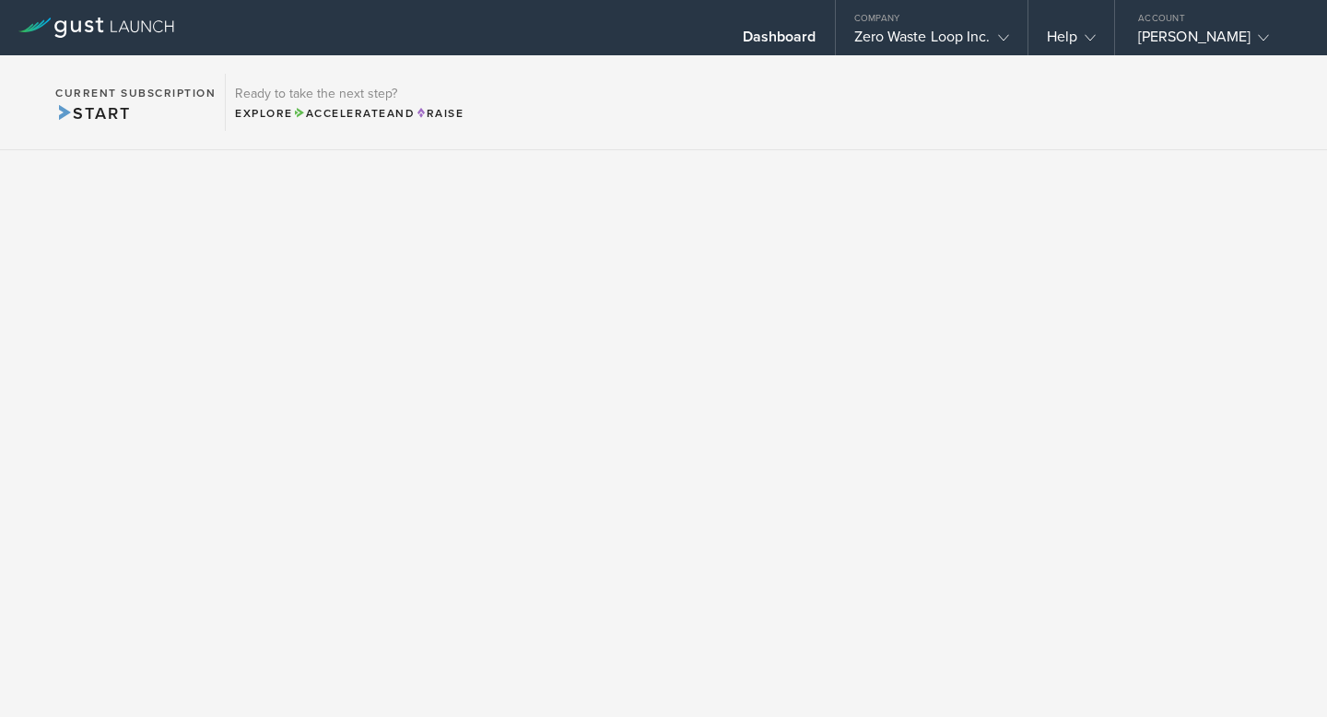  I want to click on div: Ready to take the next step?ExploreAccelerateandRaise, so click(348, 102).